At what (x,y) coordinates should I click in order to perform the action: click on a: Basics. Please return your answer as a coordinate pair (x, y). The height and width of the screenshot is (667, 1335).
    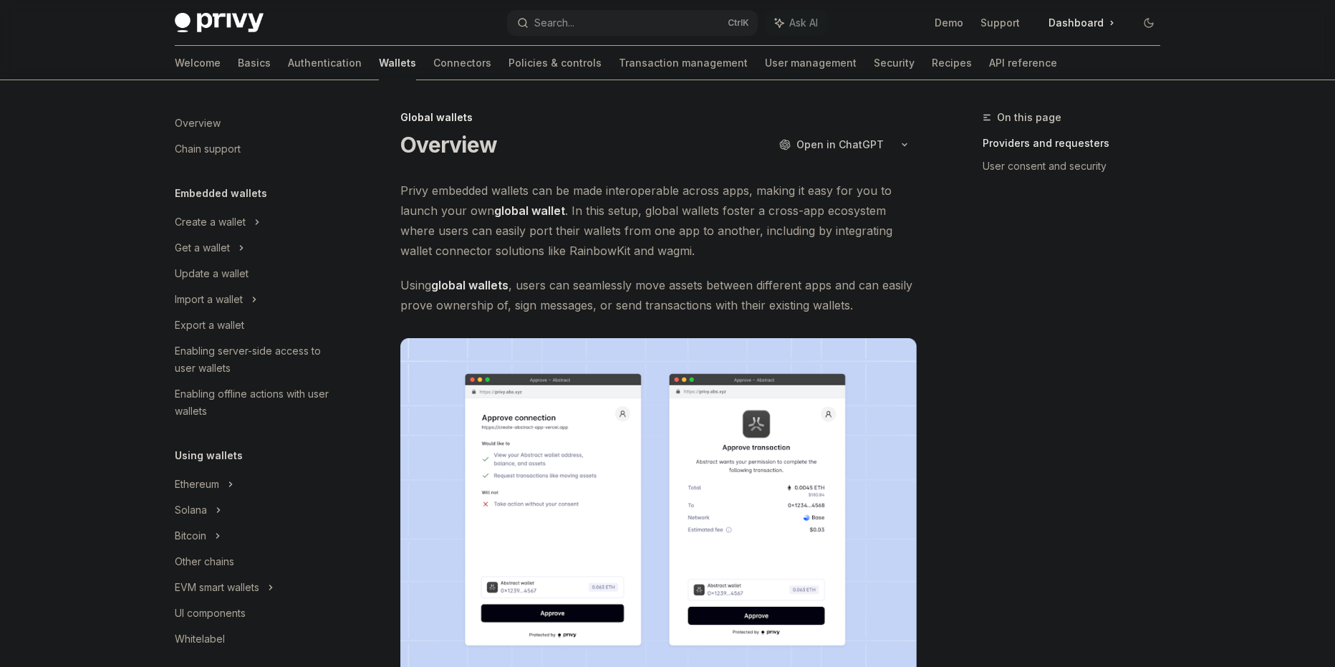
    Looking at the image, I should click on (254, 63).